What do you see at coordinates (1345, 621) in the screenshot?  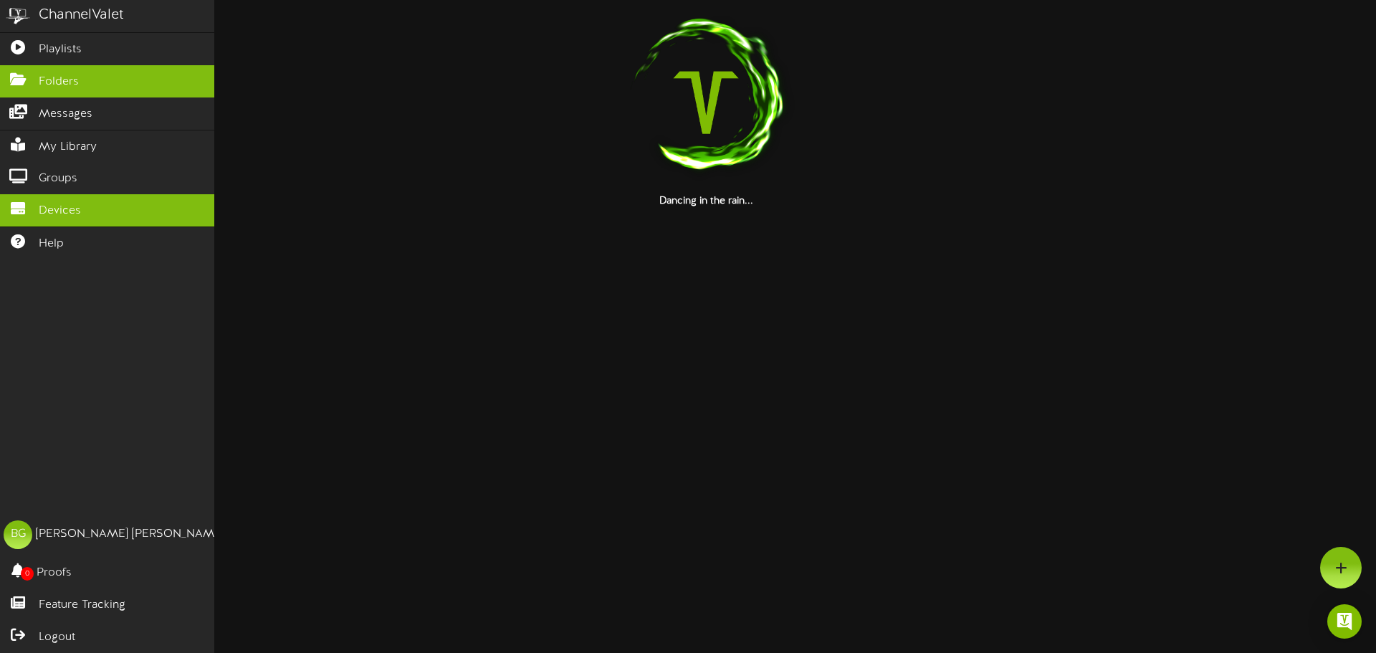 I see `div: Open Intercom Messenger` at bounding box center [1345, 621].